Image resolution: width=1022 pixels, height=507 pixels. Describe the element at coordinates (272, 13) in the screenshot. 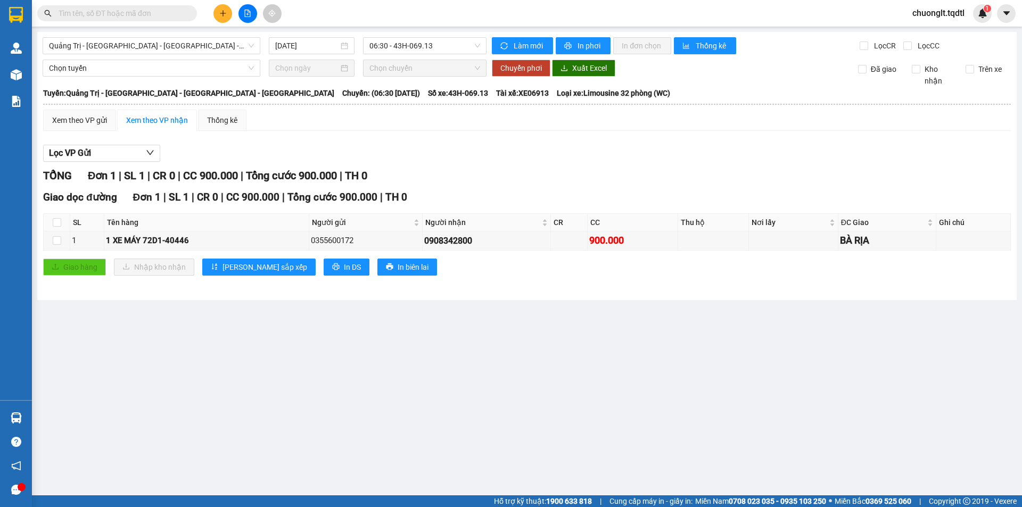

I see `span: aim` at that location.